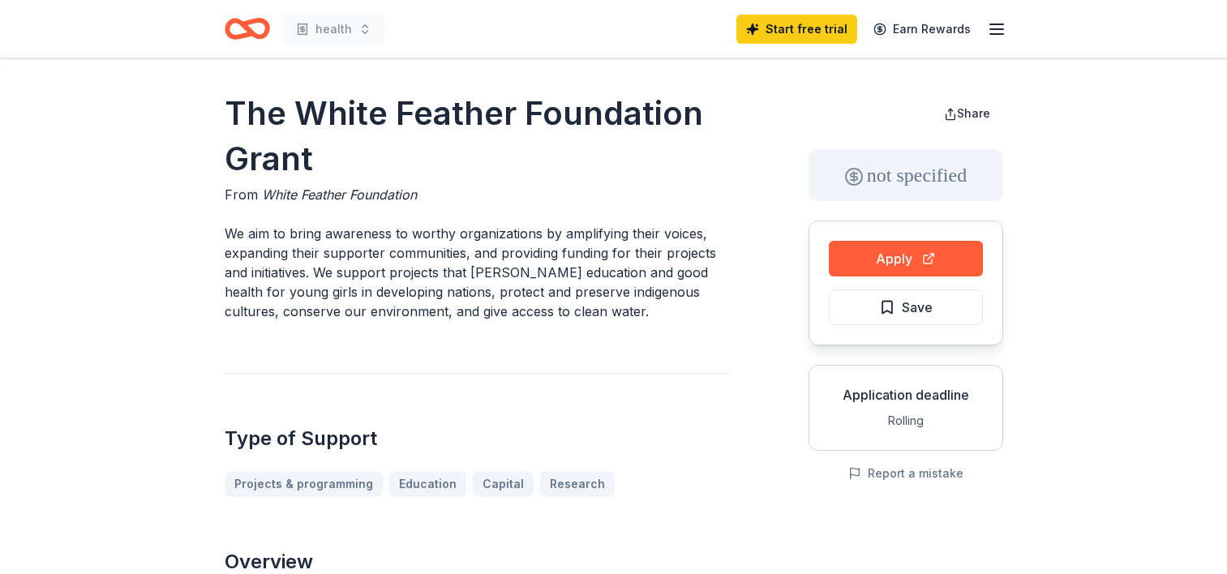 The image size is (1227, 574). I want to click on h1: The White Feather Foundation Grant, so click(478, 136).